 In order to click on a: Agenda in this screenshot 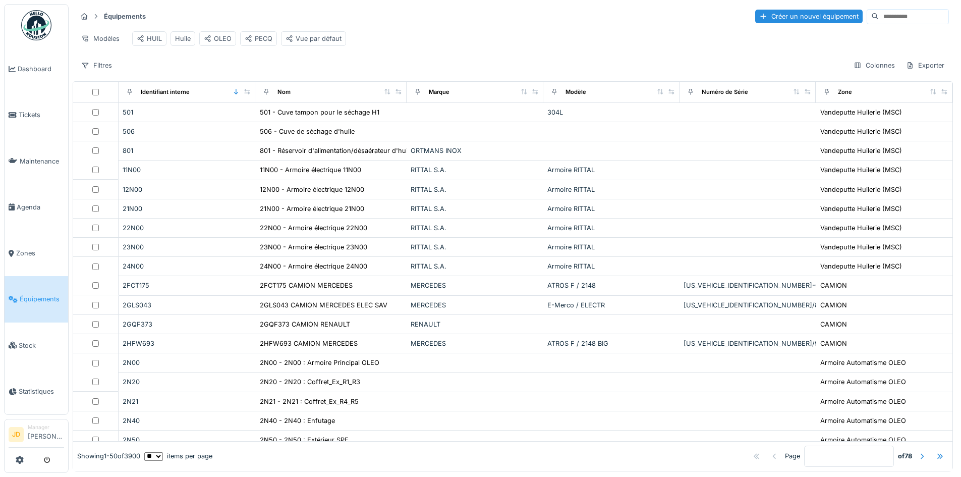, I will do `click(36, 207)`.